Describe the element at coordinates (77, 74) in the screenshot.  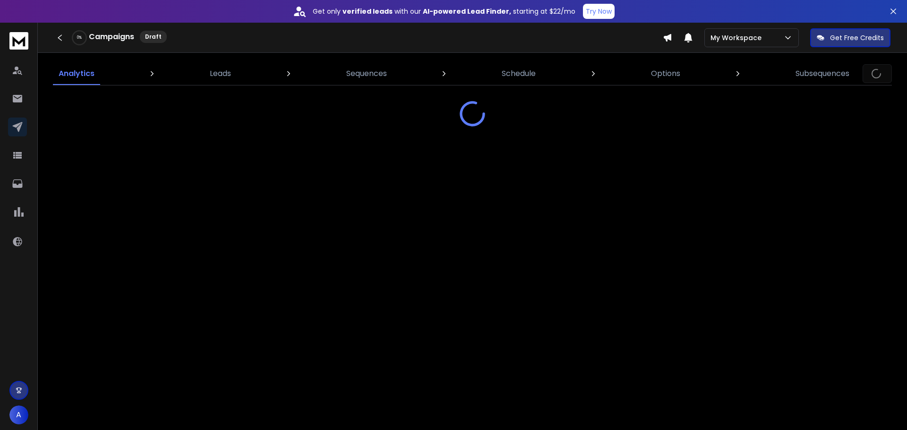
I see `a: Analytics` at that location.